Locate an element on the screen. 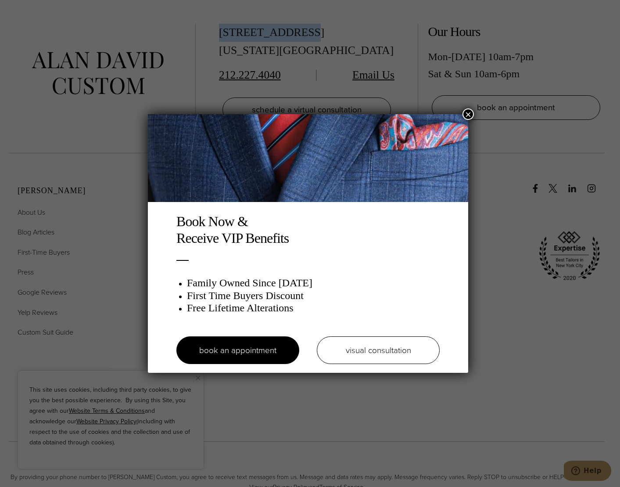 The height and width of the screenshot is (487, 620). a: visual consultation is located at coordinates (378, 350).